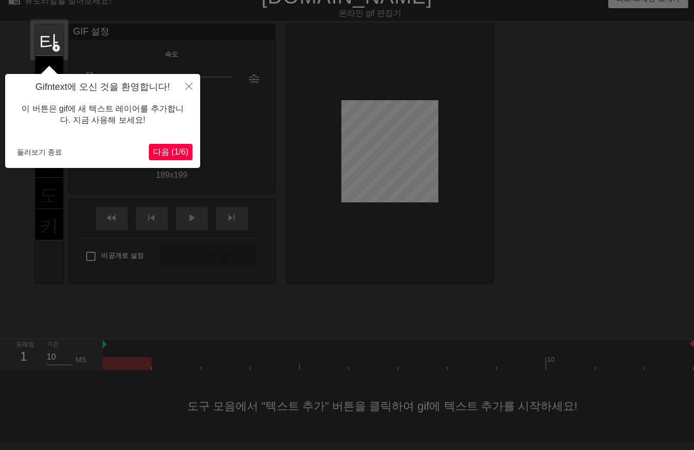  What do you see at coordinates (170, 151) in the screenshot?
I see `span: 다음 (1/6)` at bounding box center [170, 151].